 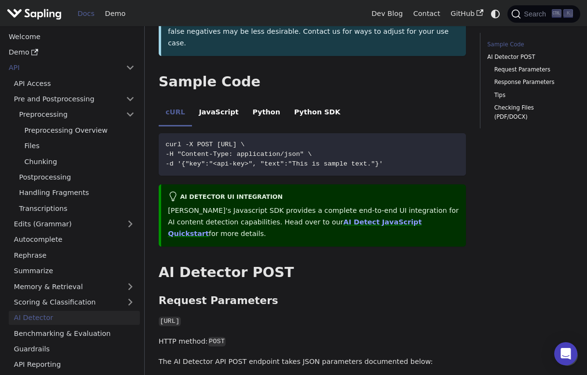 I want to click on a: Contact, so click(x=427, y=14).